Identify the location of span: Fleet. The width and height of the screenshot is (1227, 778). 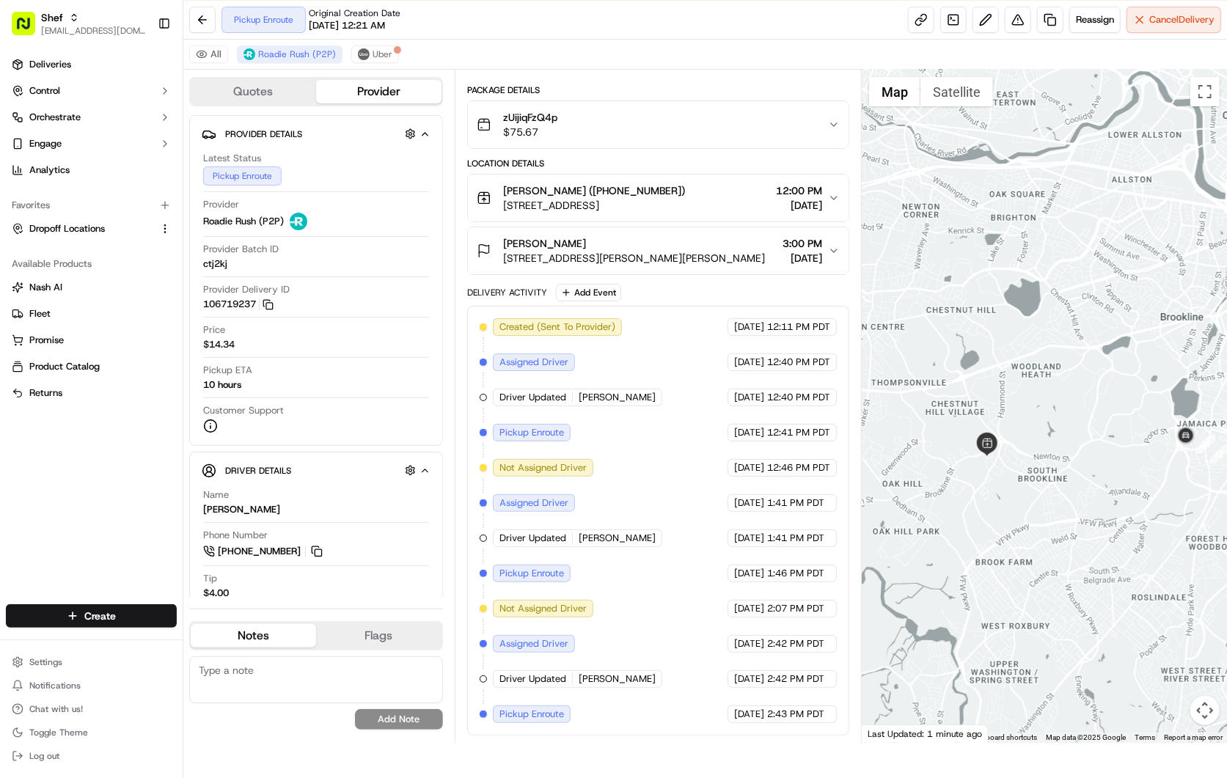
(40, 314).